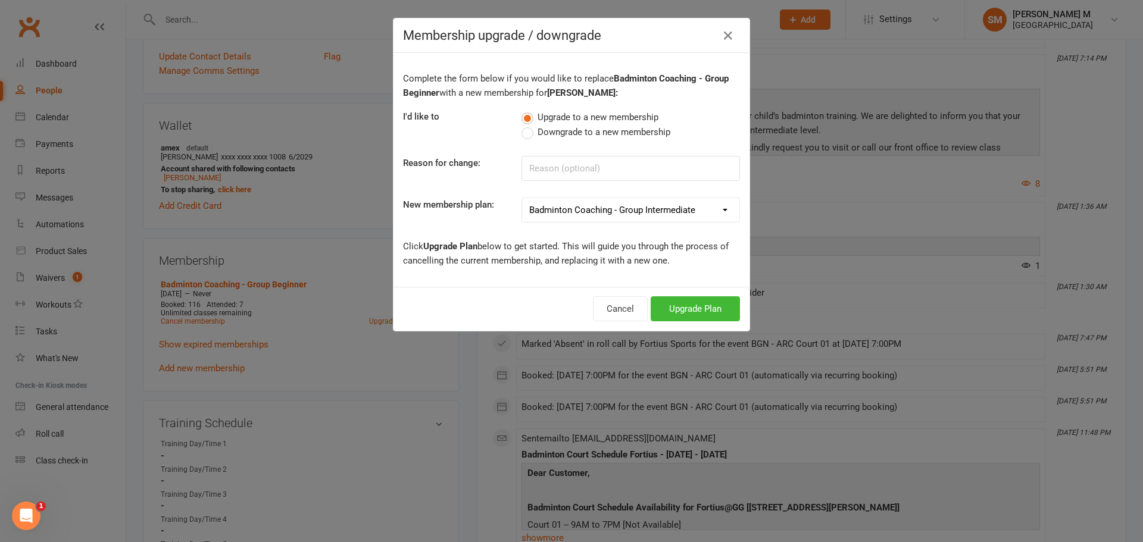  I want to click on input: Reason (optional), so click(630, 168).